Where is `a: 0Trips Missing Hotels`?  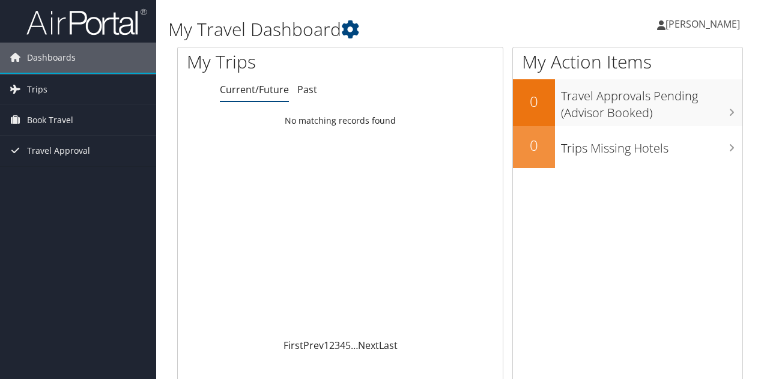
a: 0Trips Missing Hotels is located at coordinates (628, 147).